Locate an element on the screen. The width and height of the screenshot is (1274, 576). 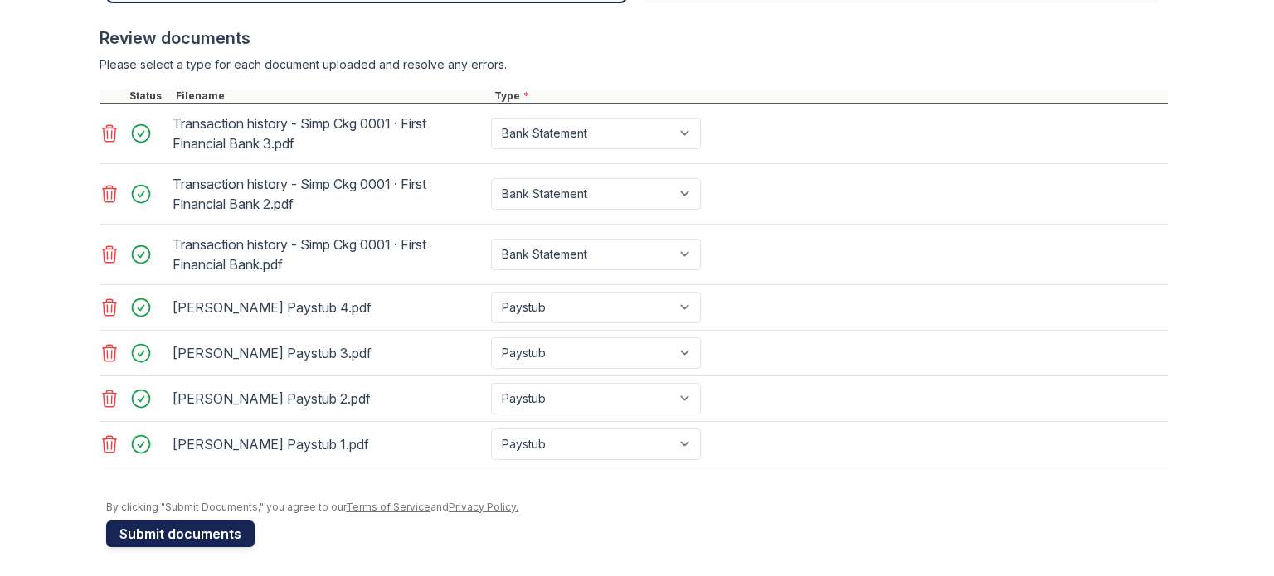
div: By clicking "Submit Documents," you agree to our and is located at coordinates (637, 508).